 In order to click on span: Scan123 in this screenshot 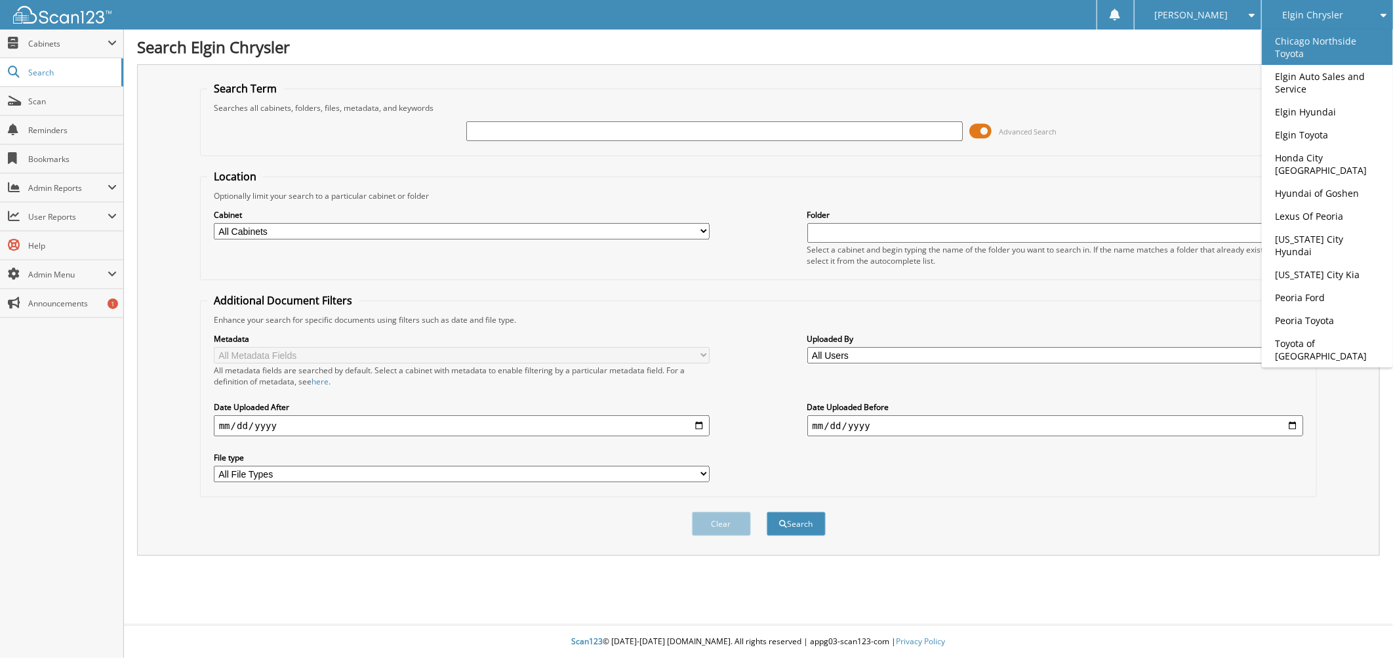, I will do `click(588, 641)`.